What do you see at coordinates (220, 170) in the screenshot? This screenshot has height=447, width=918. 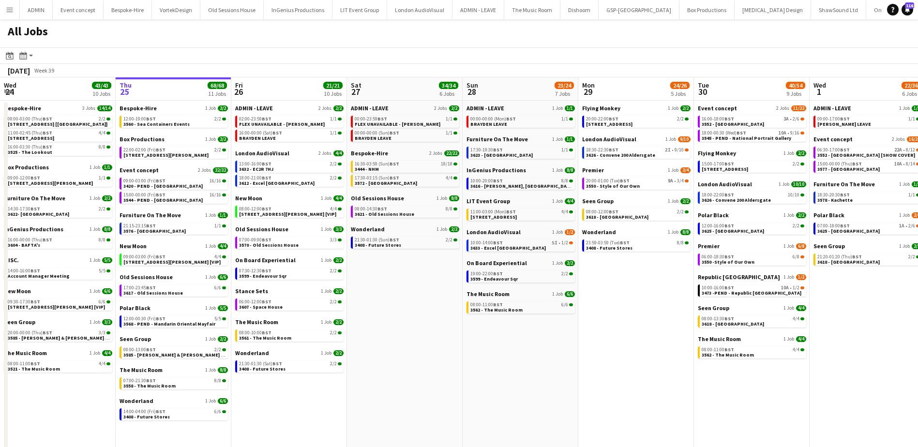 I see `span: 32/32` at bounding box center [220, 170].